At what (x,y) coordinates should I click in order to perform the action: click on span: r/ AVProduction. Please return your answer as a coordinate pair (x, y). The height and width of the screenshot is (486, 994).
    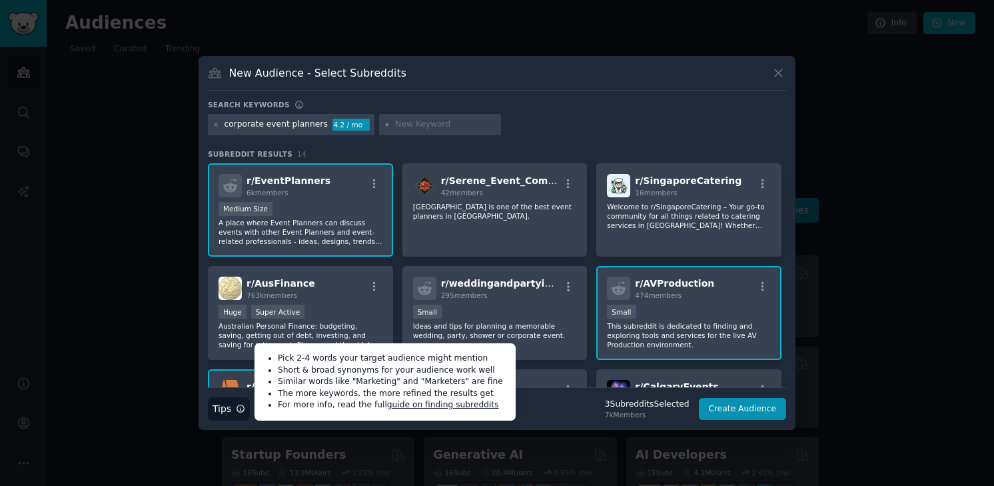
    Looking at the image, I should click on (674, 283).